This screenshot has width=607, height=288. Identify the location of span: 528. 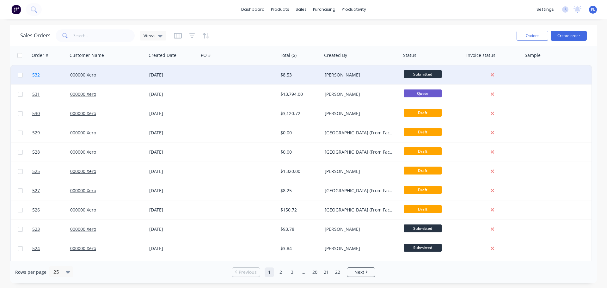
(36, 152).